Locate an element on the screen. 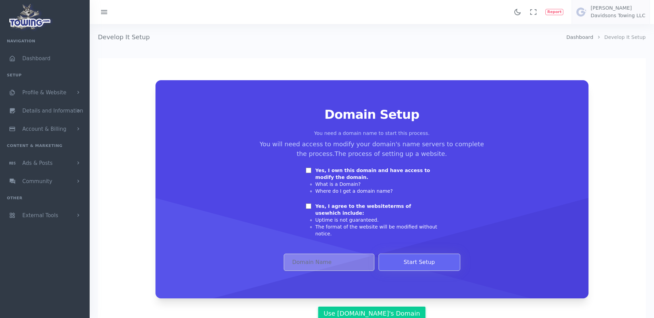  span: Account & Billing is located at coordinates (44, 129).